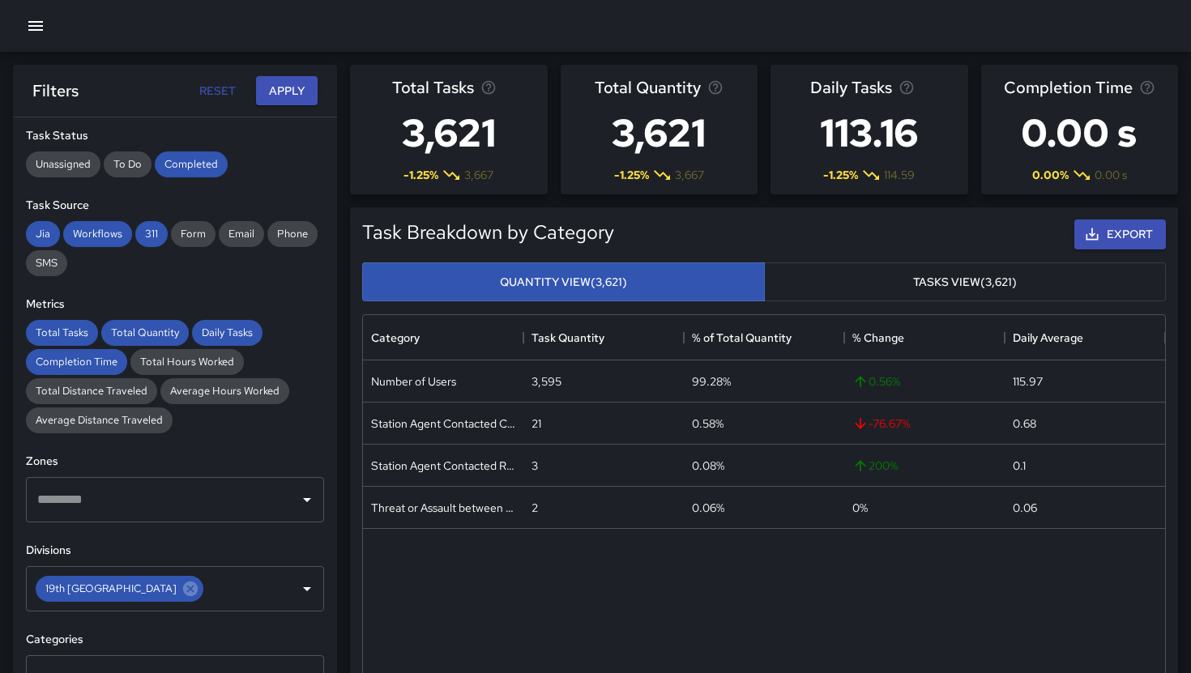 Image resolution: width=1191 pixels, height=673 pixels. Describe the element at coordinates (711, 382) in the screenshot. I see `div: 99.28%` at that location.